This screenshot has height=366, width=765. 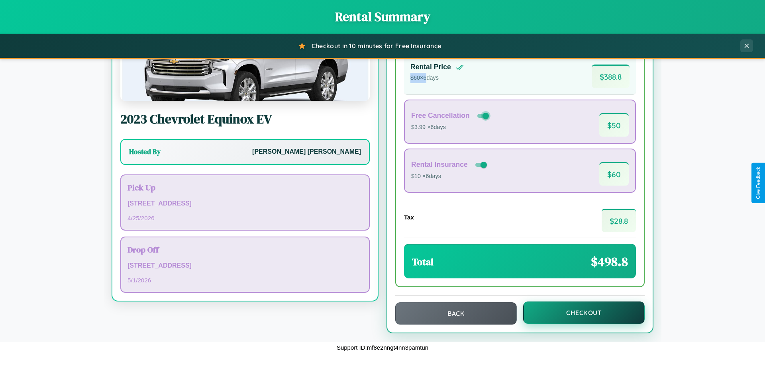 I want to click on p: Support ID: mf8e2nngt4nn3pamtun, so click(x=382, y=347).